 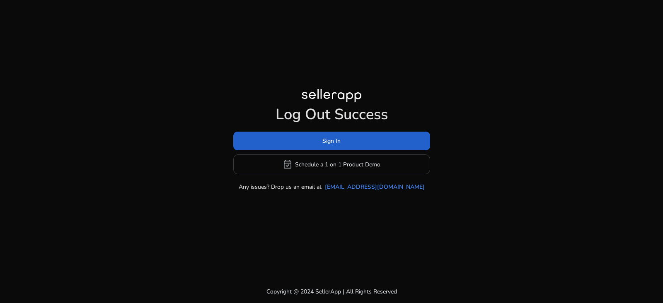 What do you see at coordinates (331, 164) in the screenshot?
I see `button: event_availableSchedule a 1 on 1 Product Demo` at bounding box center [331, 164].